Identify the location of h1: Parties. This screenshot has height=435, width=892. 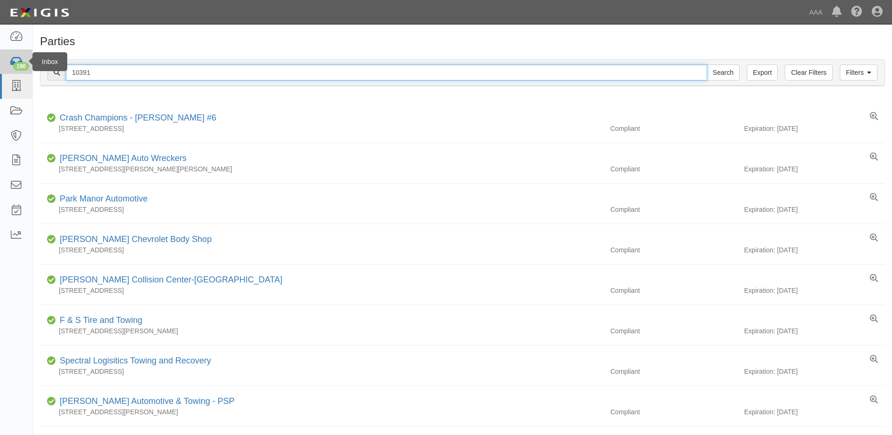
(462, 41).